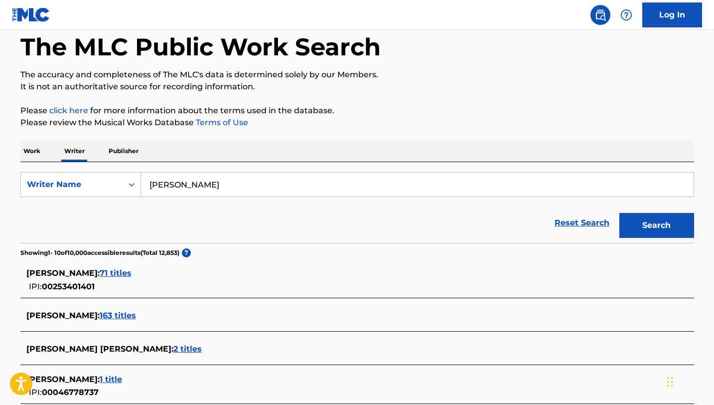  What do you see at coordinates (671, 382) in the screenshot?
I see `div: Drag` at bounding box center [671, 382].